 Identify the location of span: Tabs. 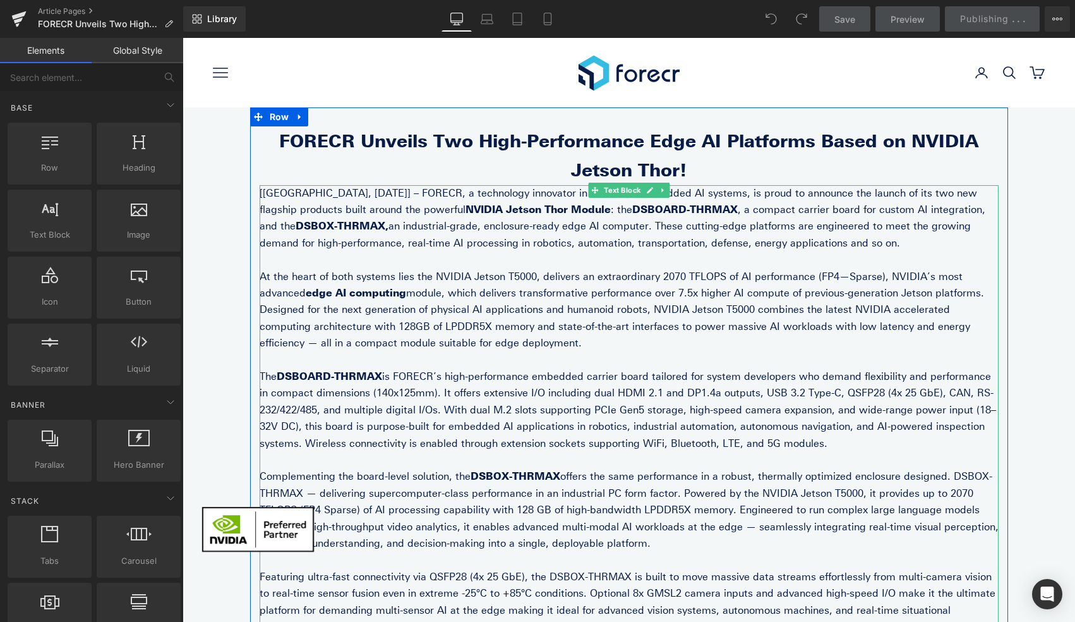
(49, 560).